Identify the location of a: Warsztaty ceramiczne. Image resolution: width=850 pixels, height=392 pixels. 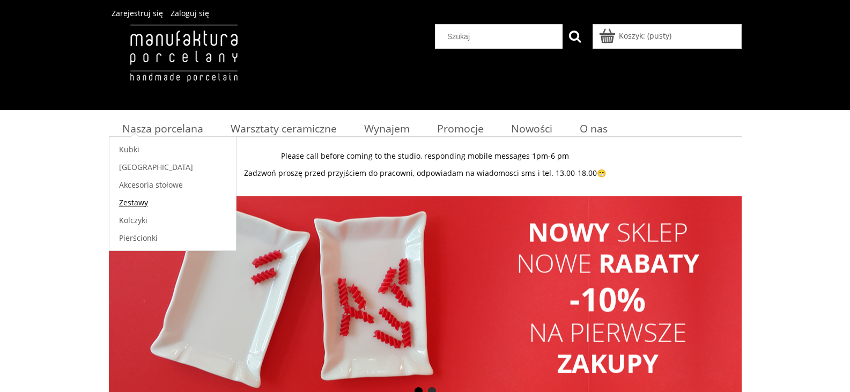
(283, 128).